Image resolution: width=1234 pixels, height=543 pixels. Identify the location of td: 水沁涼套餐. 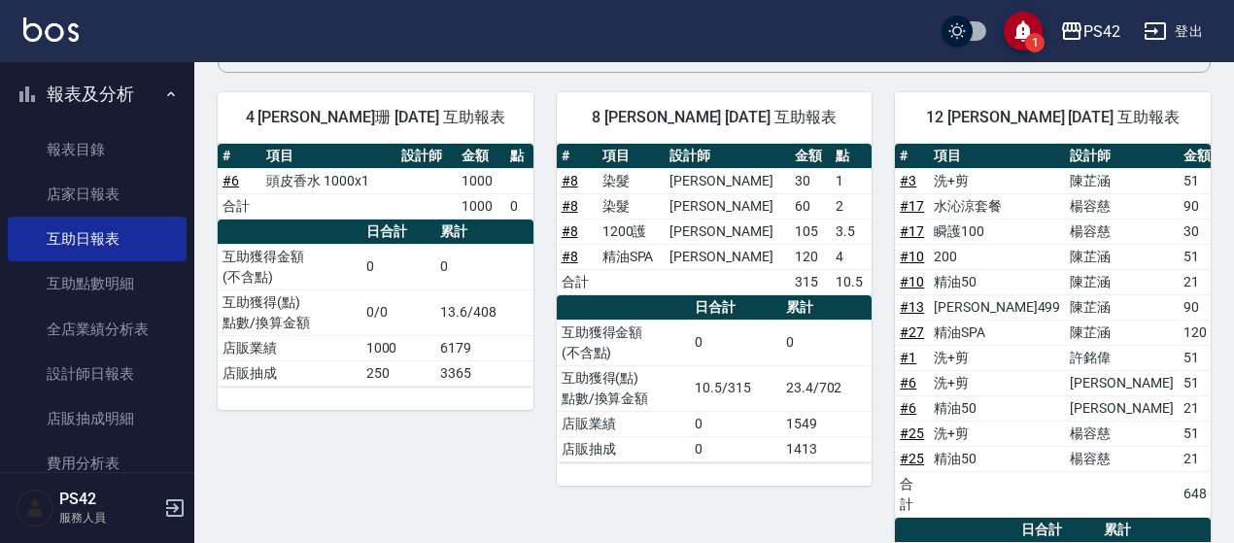
(997, 206).